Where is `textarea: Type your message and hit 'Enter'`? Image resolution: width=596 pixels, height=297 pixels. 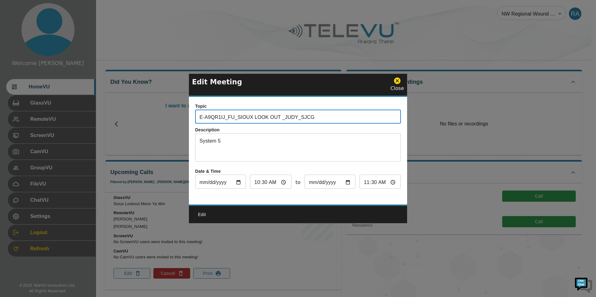
textarea: Type your message and hit 'Enter' is located at coordinates (61, 181).